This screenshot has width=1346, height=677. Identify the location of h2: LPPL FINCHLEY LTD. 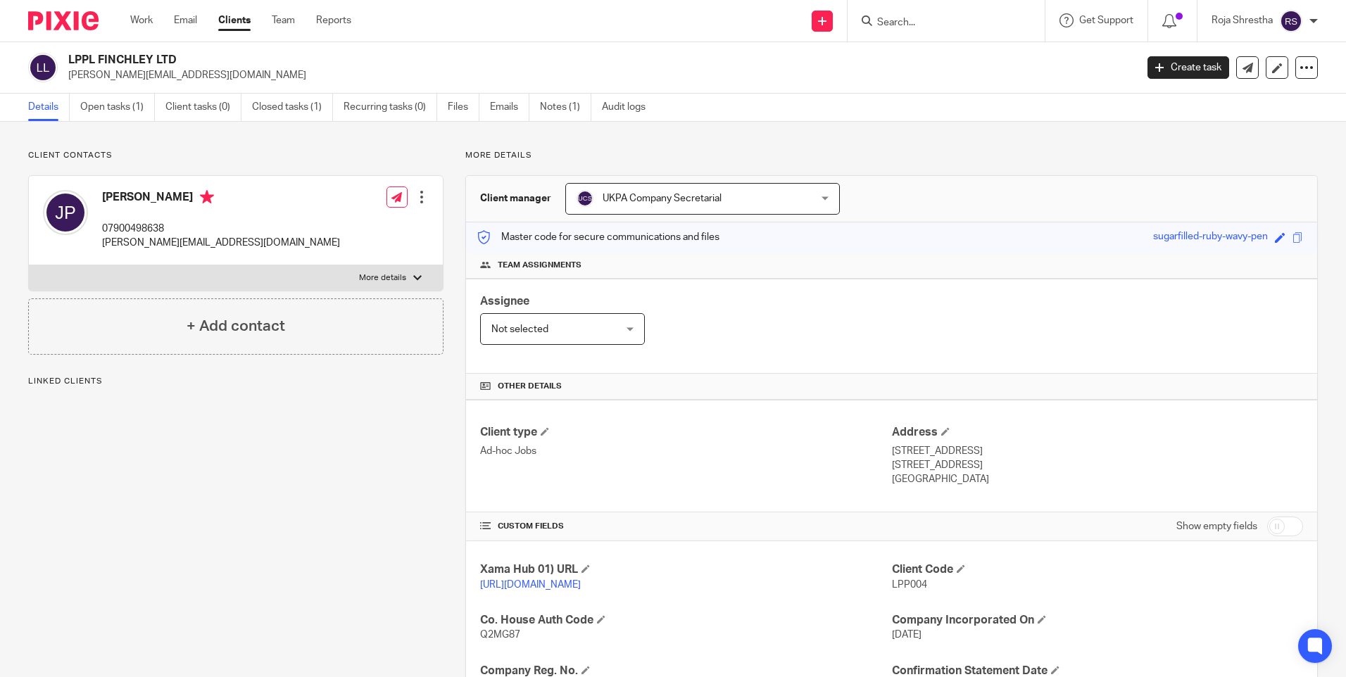
(491, 60).